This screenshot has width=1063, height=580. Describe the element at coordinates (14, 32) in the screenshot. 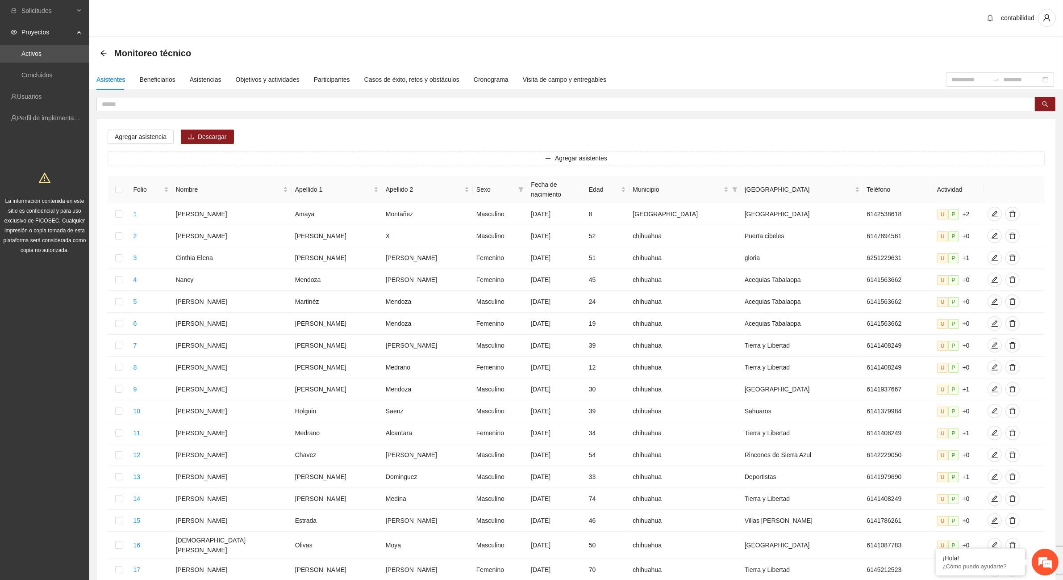

I see `span: eye` at that location.